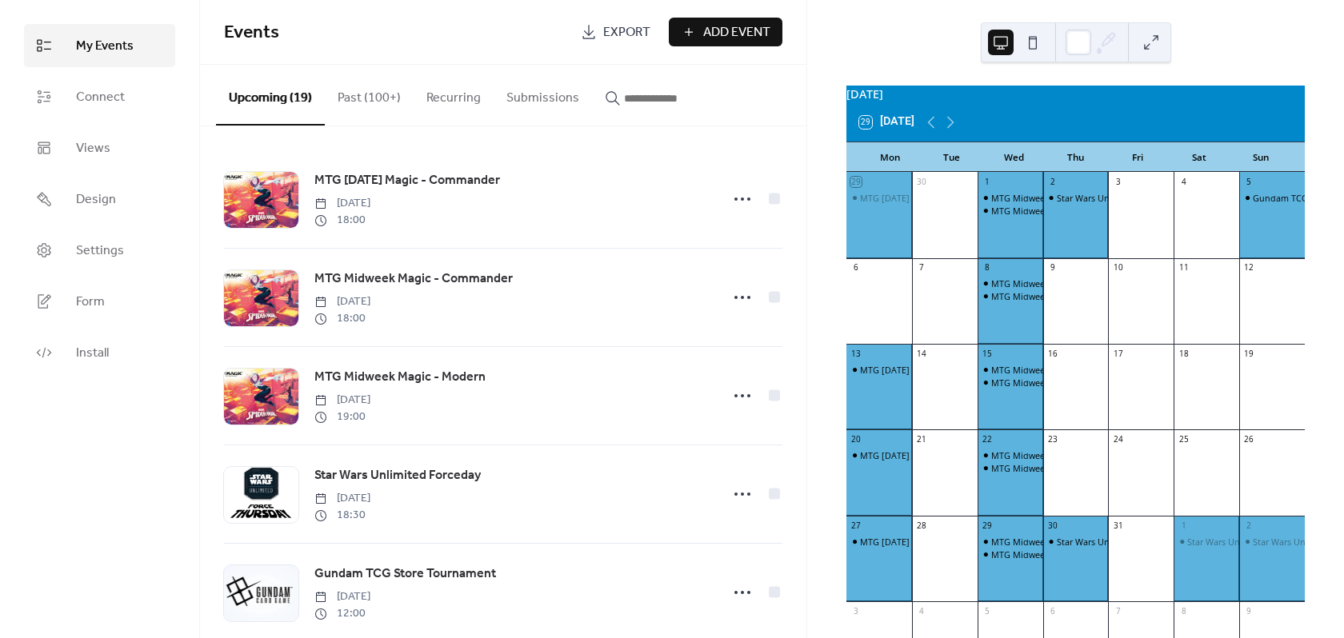 Image resolution: width=1344 pixels, height=638 pixels. What do you see at coordinates (93, 149) in the screenshot?
I see `span: Views` at bounding box center [93, 149].